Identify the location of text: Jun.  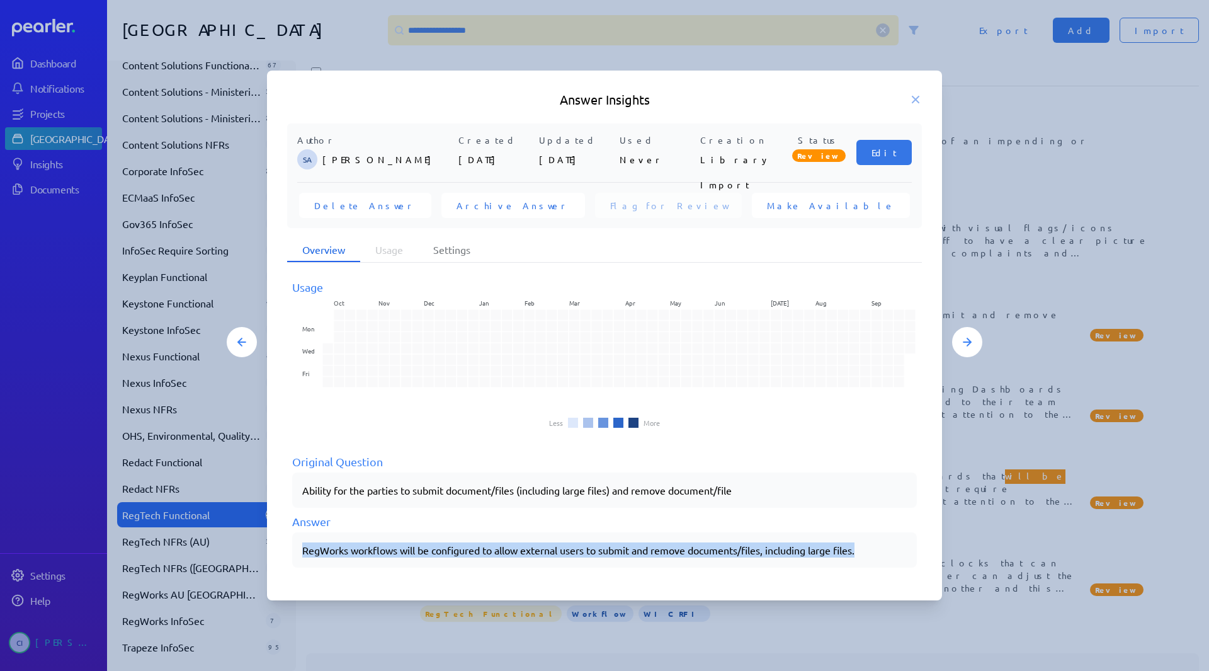
(721, 302).